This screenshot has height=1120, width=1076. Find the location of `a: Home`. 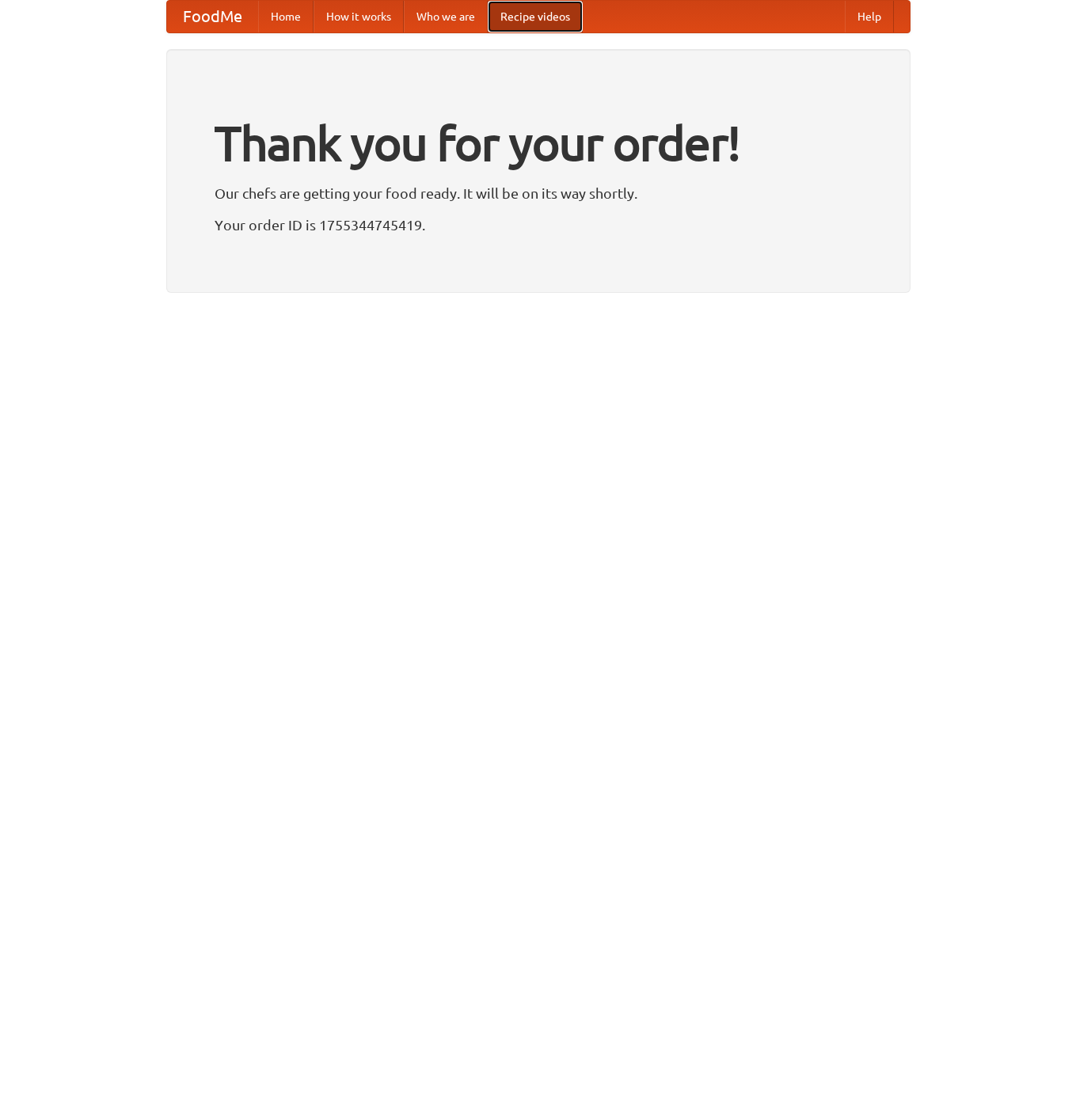

a: Home is located at coordinates (286, 16).